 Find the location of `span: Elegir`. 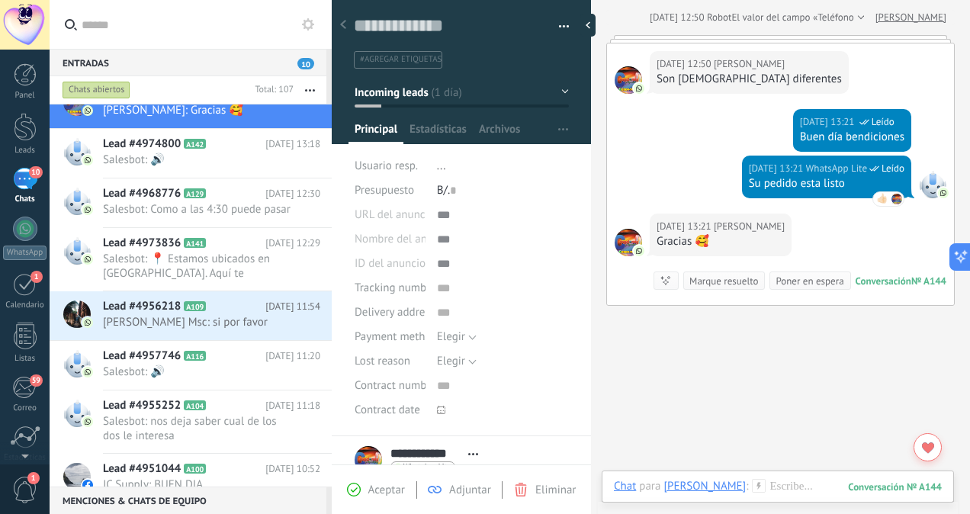

span: Elegir is located at coordinates (451, 361).